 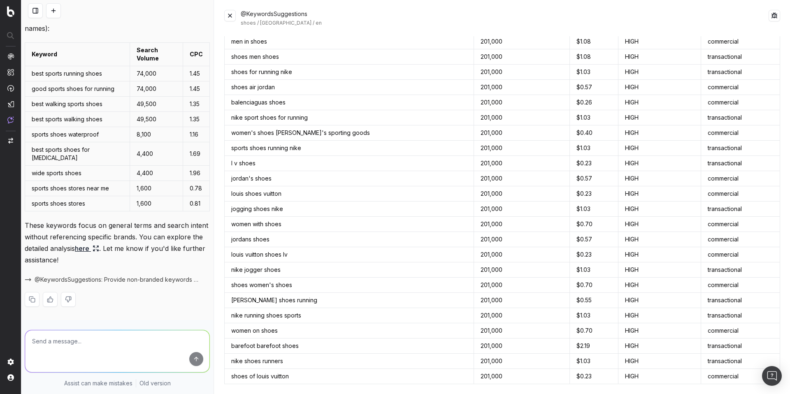 I want to click on td: women with shoes, so click(x=349, y=224).